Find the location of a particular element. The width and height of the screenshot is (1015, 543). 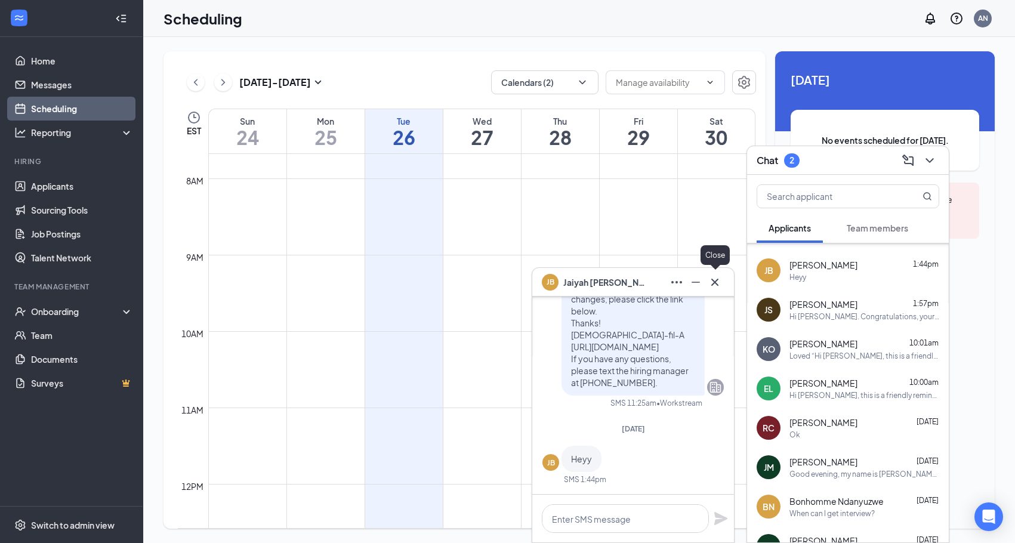

span: 10:00am is located at coordinates (924, 382).